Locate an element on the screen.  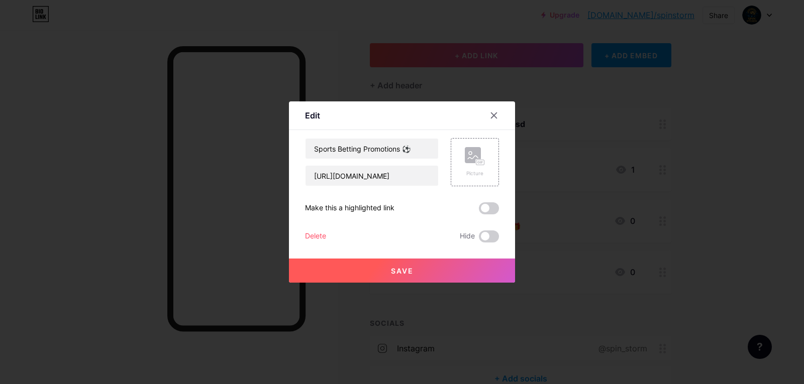
span: Hide is located at coordinates (467, 237).